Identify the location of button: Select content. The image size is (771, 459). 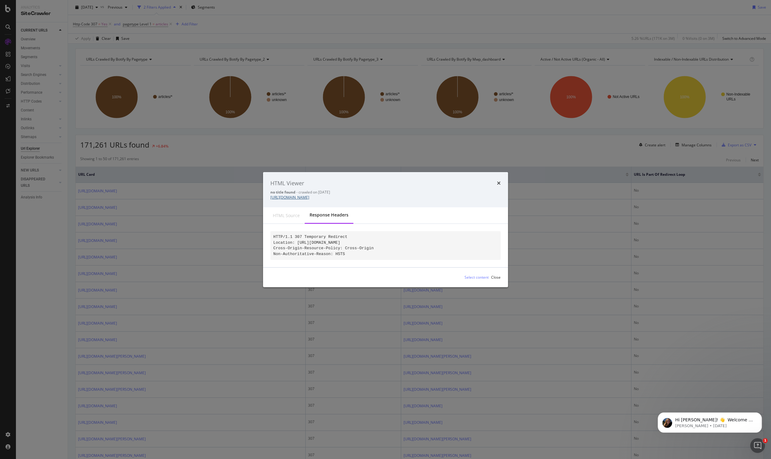
(474, 277).